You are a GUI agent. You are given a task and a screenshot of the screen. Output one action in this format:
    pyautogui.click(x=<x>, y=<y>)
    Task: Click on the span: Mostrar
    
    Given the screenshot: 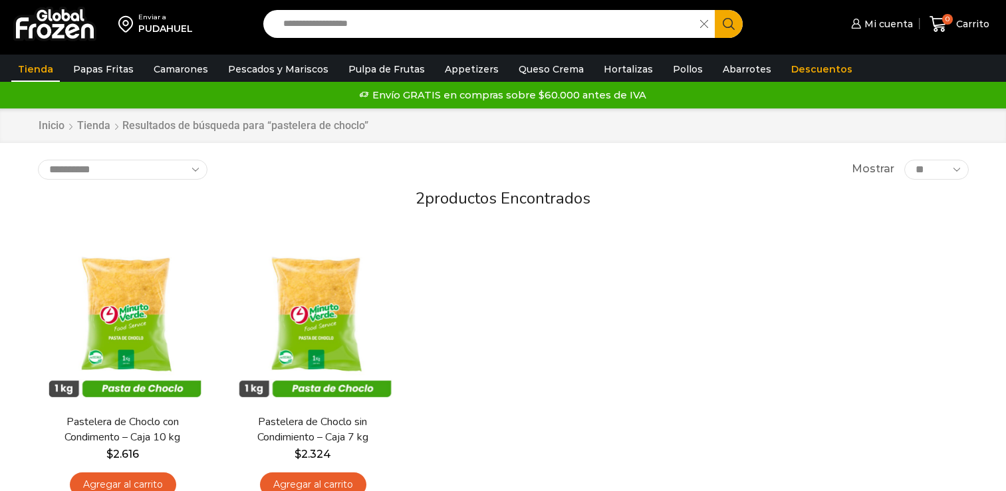 What is the action you would take?
    pyautogui.click(x=873, y=169)
    